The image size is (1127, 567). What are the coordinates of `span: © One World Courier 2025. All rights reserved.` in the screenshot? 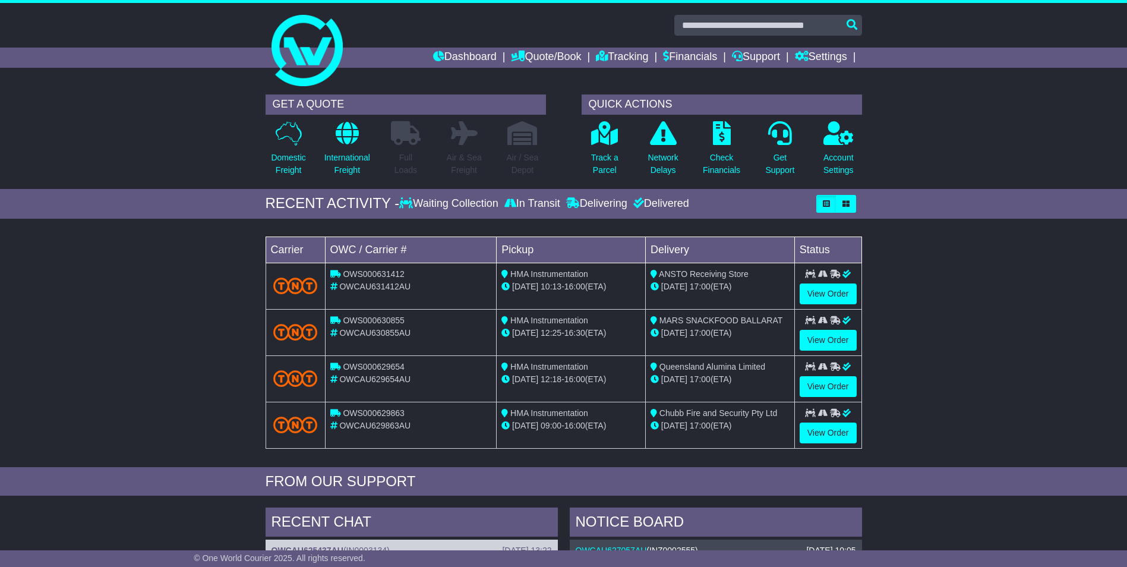 It's located at (279, 558).